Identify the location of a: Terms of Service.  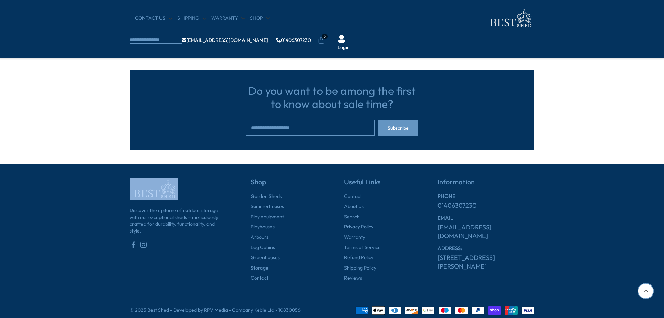
(363, 248).